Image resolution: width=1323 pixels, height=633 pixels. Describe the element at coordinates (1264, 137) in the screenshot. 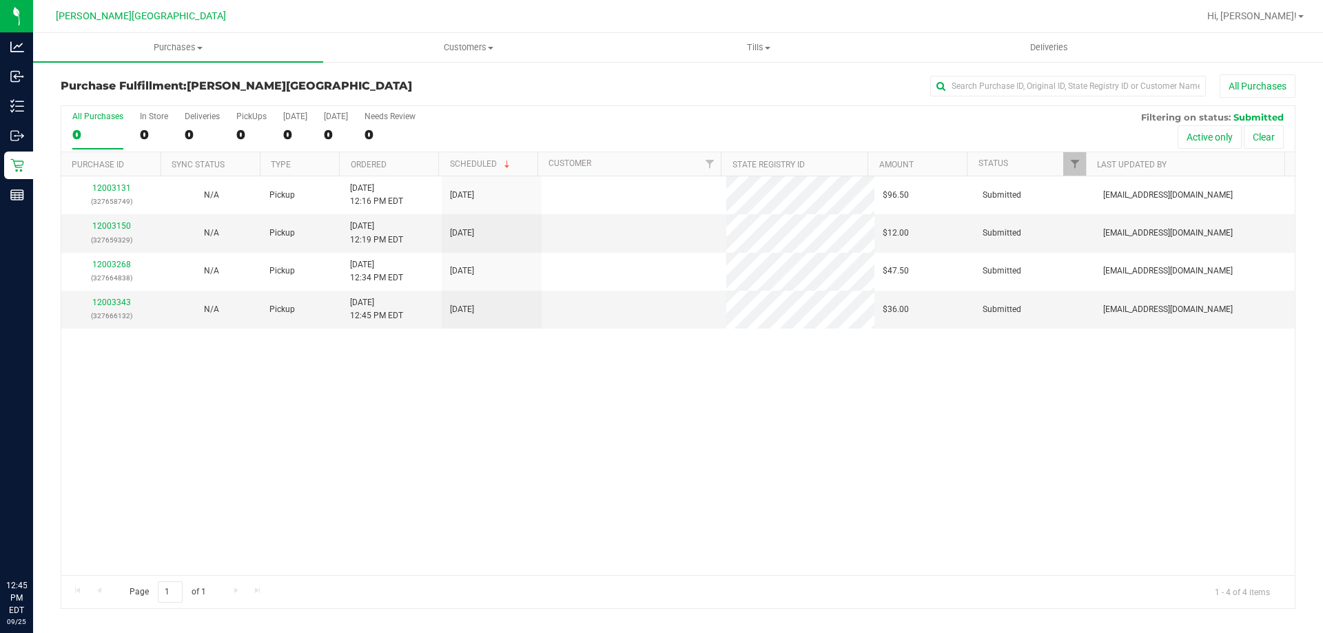

I see `button: Clear` at that location.